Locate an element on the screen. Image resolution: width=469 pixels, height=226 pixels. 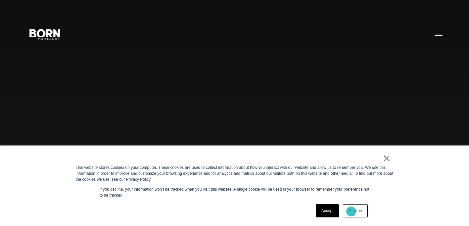
a: Decline is located at coordinates (355, 211).